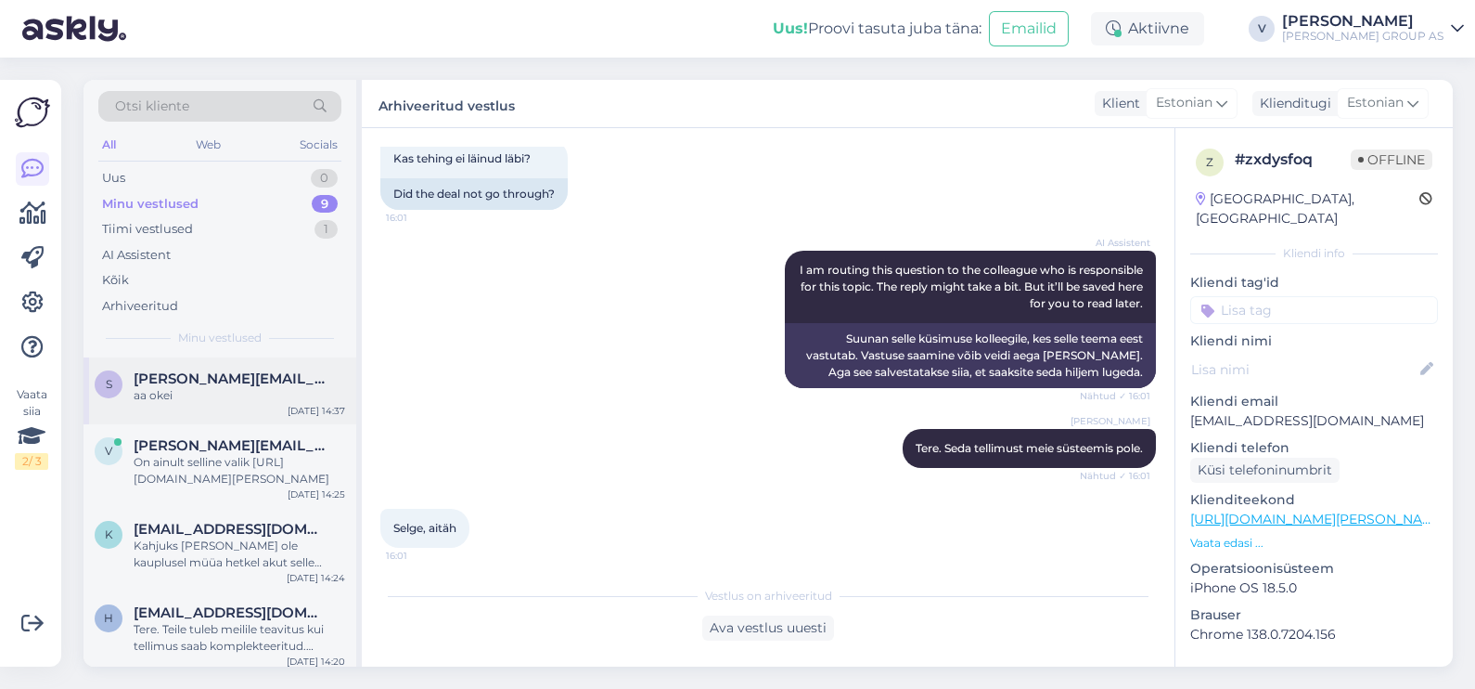 The width and height of the screenshot is (1475, 689). What do you see at coordinates (109, 383) in the screenshot?
I see `span: s` at bounding box center [109, 383].